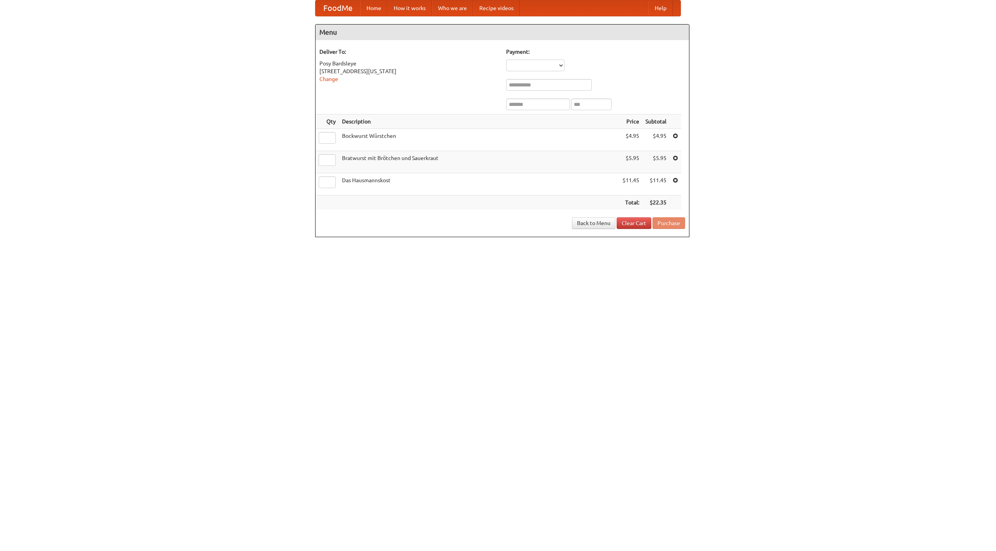  I want to click on th: Description, so click(479, 121).